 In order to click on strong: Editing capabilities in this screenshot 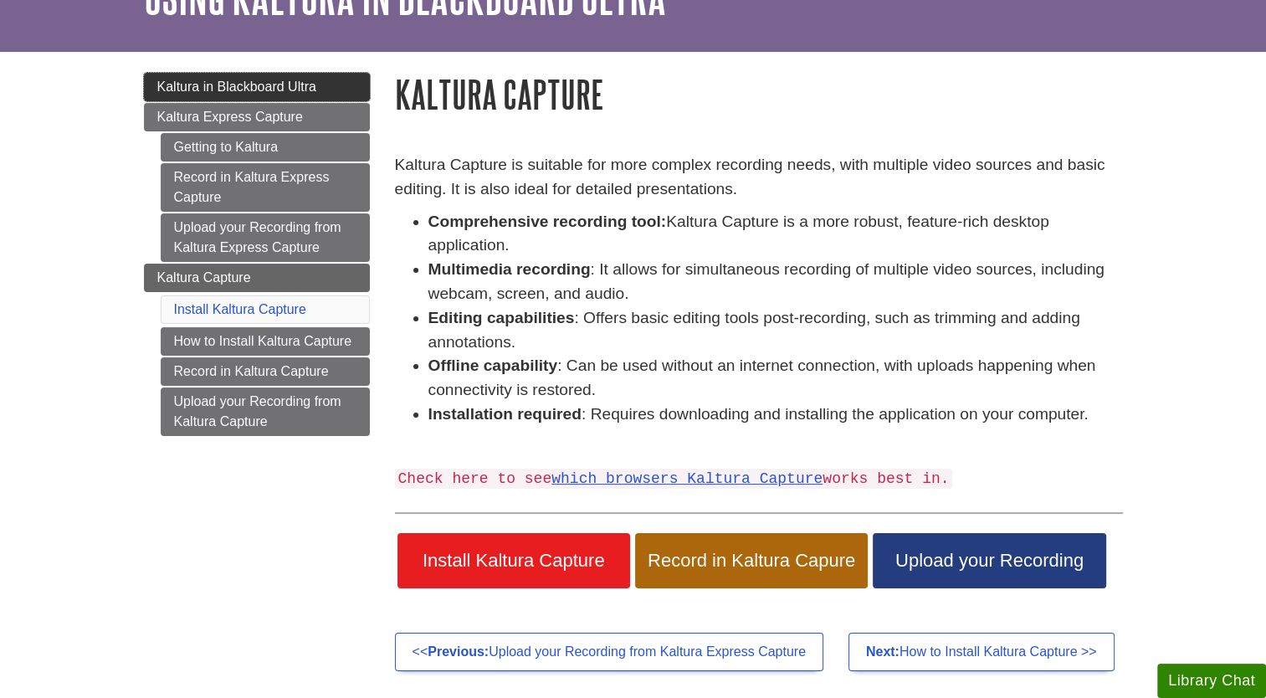, I will do `click(501, 317)`.